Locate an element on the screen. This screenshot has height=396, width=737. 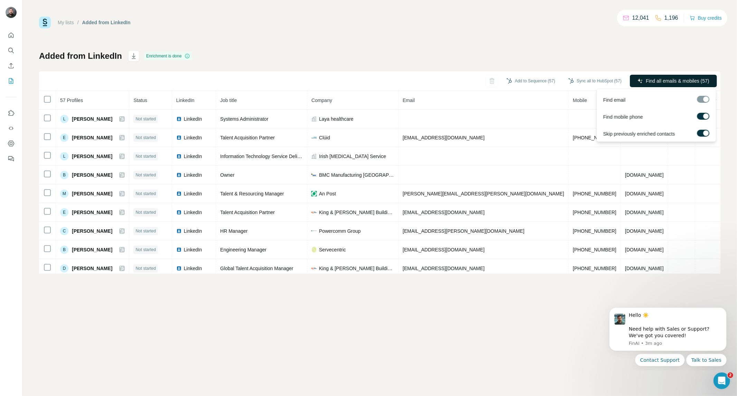
span: HR Manager is located at coordinates (234, 231).